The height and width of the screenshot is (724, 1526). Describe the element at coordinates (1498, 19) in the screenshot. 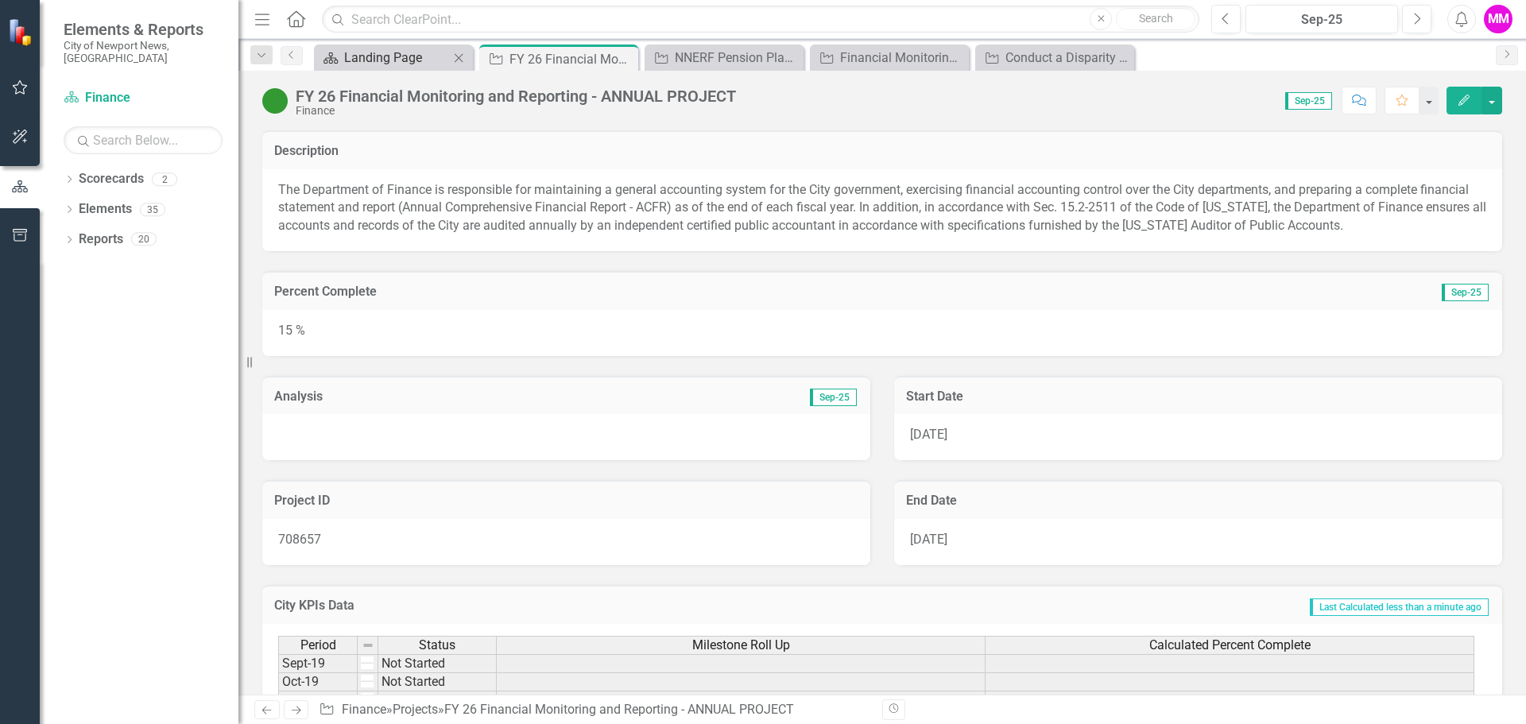

I see `div: MM` at that location.